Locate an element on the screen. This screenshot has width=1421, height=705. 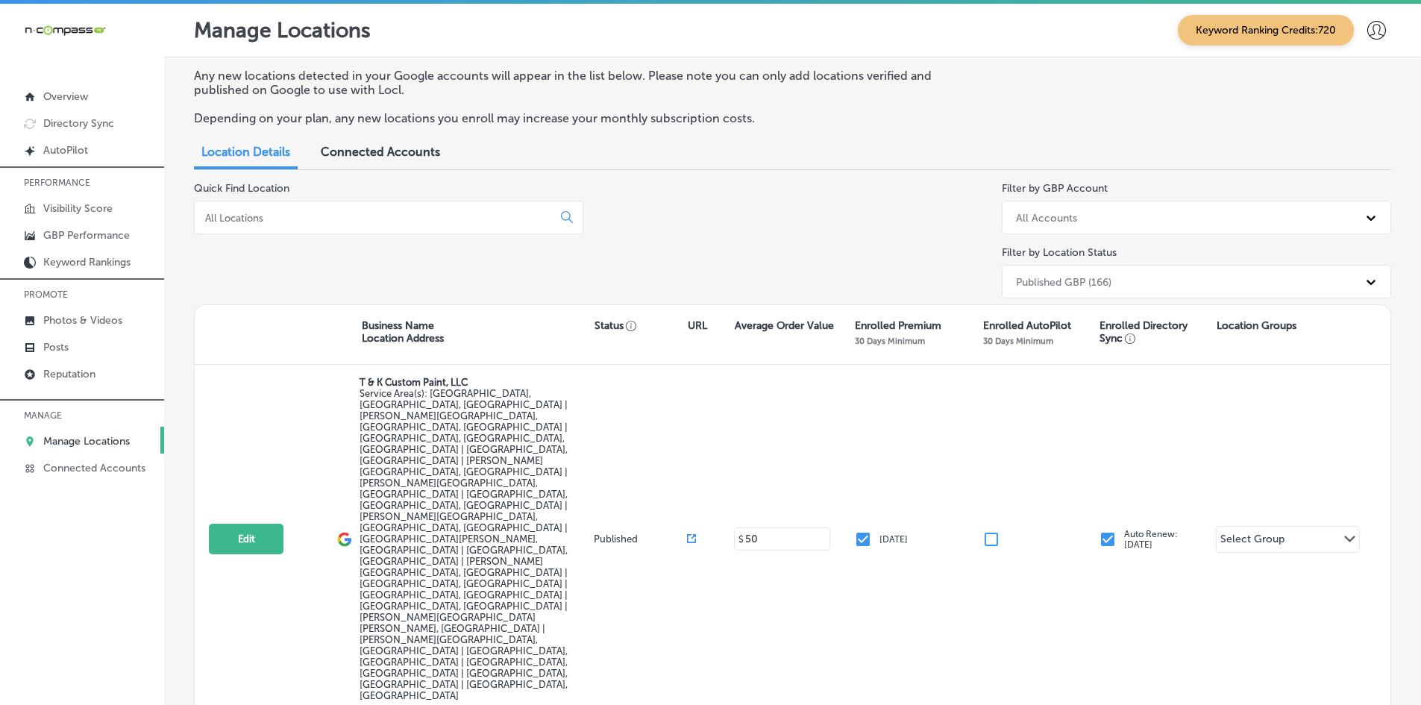
label: Filter by GBP Account is located at coordinates (1055, 188).